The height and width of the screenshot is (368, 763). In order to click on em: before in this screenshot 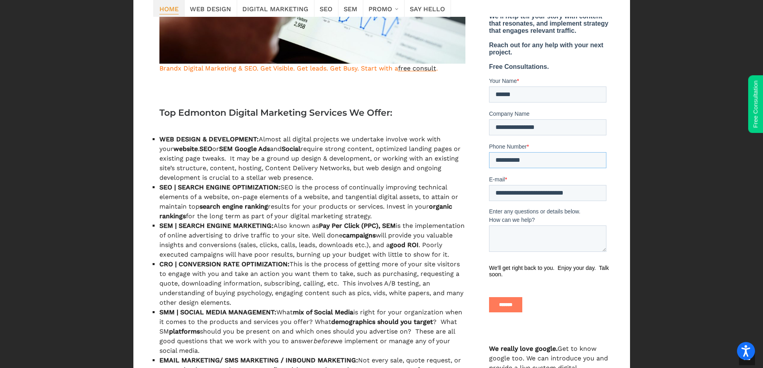, I will do `click(323, 341)`.